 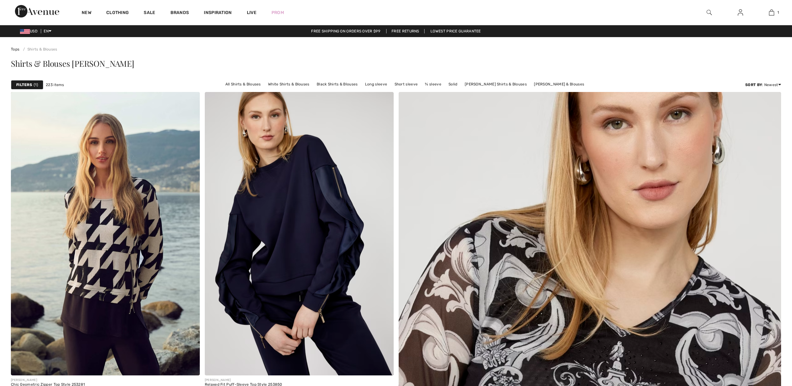 What do you see at coordinates (406, 84) in the screenshot?
I see `a: Short sleeve` at bounding box center [406, 84].